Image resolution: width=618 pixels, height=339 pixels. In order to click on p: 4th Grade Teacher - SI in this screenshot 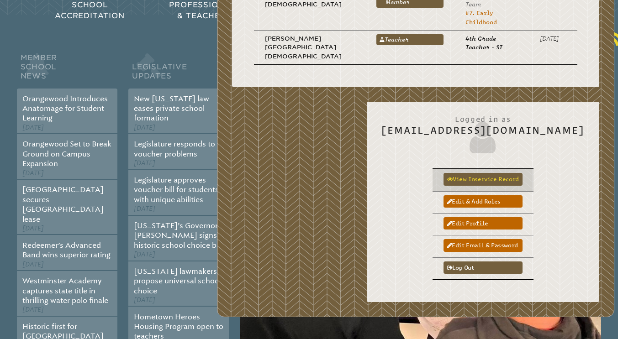, I will do `click(491, 43)`.